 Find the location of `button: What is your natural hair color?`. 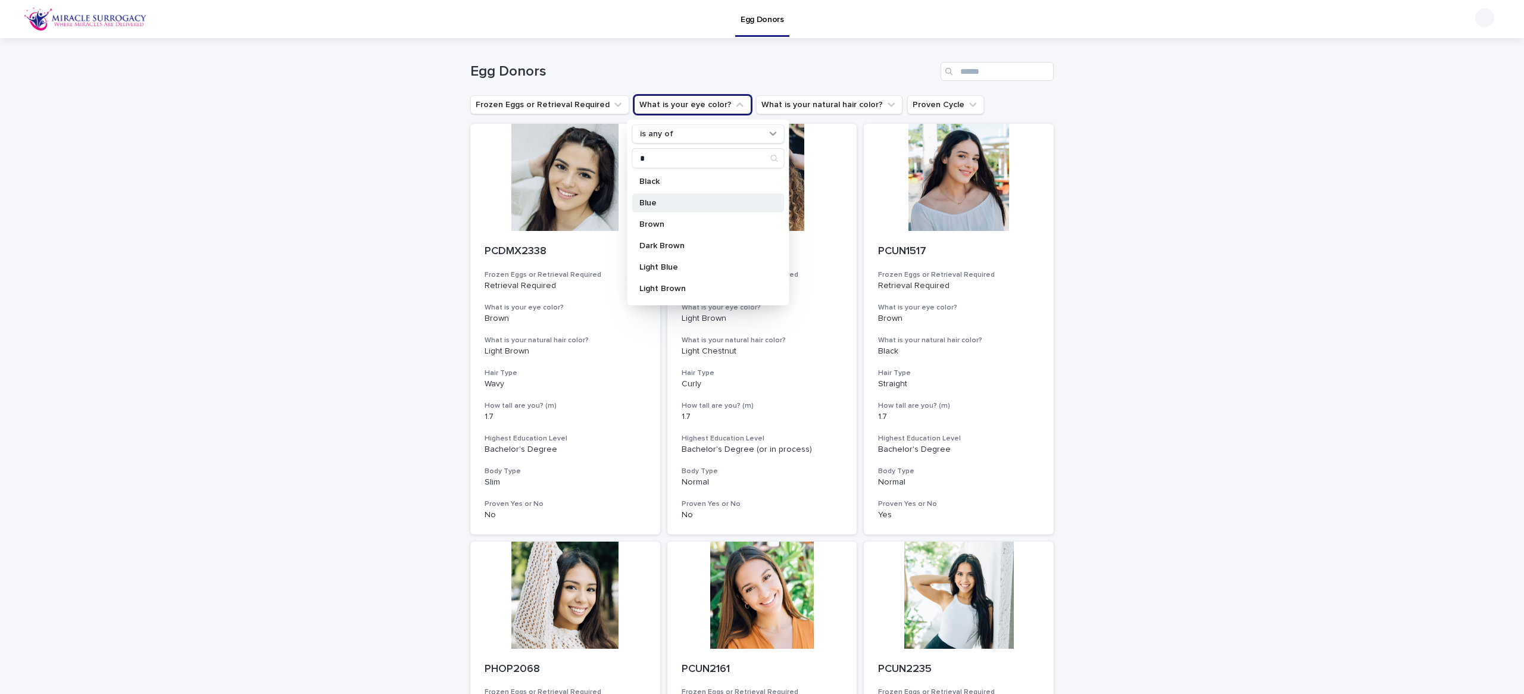

button: What is your natural hair color? is located at coordinates (829, 105).